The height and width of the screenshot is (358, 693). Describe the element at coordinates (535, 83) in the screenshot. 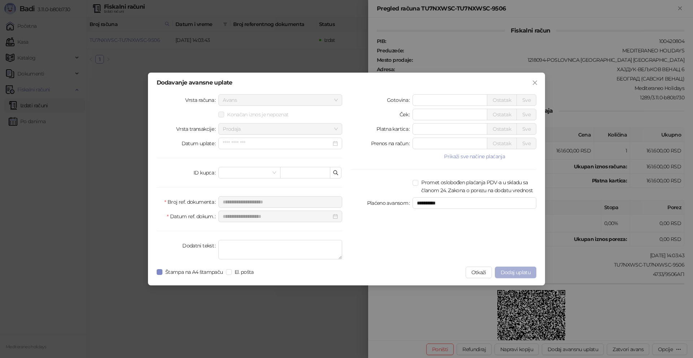

I see `span: Zatvori` at that location.